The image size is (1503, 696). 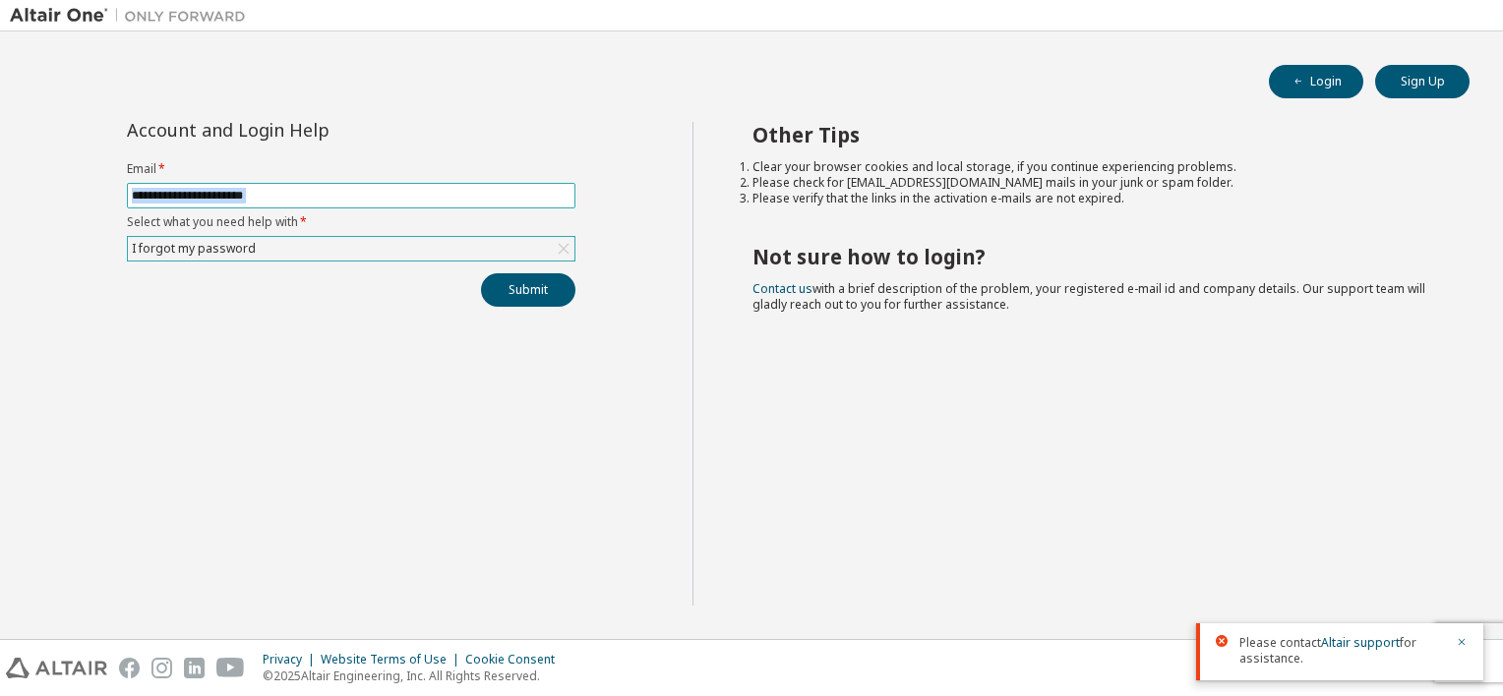 What do you see at coordinates (392, 660) in the screenshot?
I see `div: Website Terms of Use` at bounding box center [392, 660].